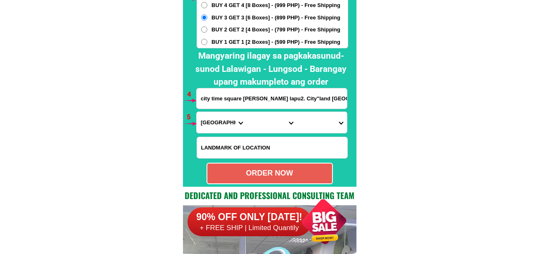 The width and height of the screenshot is (539, 254). What do you see at coordinates (272, 98) in the screenshot?
I see `input: Input address` at bounding box center [272, 98].